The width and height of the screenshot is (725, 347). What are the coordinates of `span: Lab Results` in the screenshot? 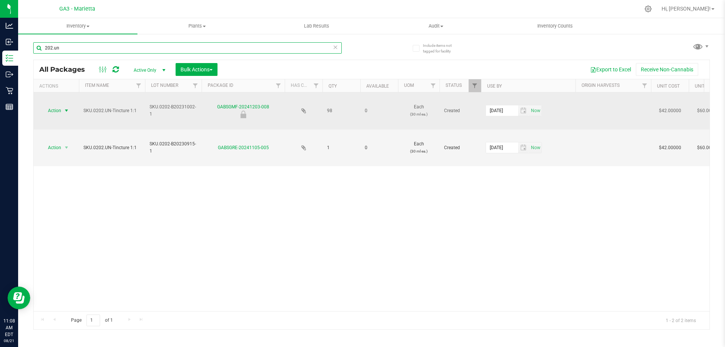 It's located at (316, 26).